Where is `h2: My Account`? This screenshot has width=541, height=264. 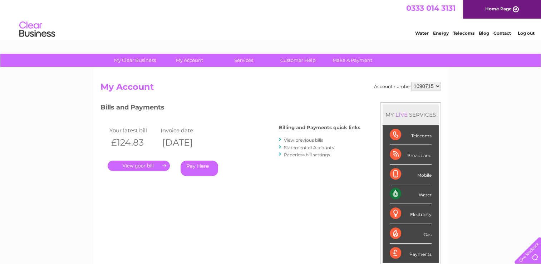
h2: My Account is located at coordinates (270, 89).